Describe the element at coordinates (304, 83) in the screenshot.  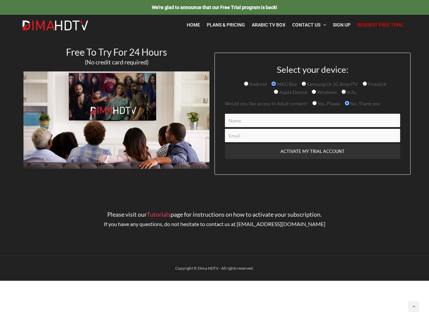
I see `input: Samsung Or LG SmartTV` at that location.